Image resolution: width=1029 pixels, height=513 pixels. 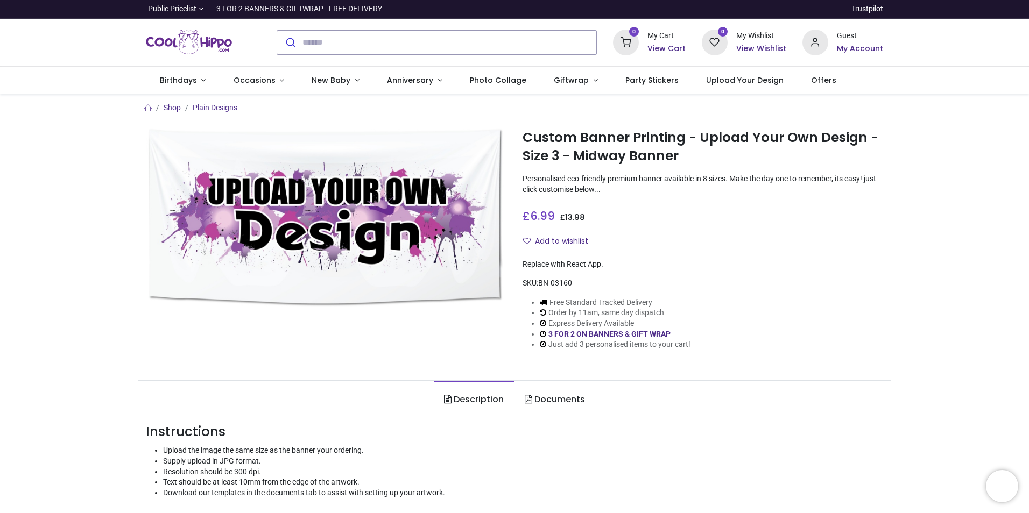 I want to click on button: Submit, so click(x=290, y=43).